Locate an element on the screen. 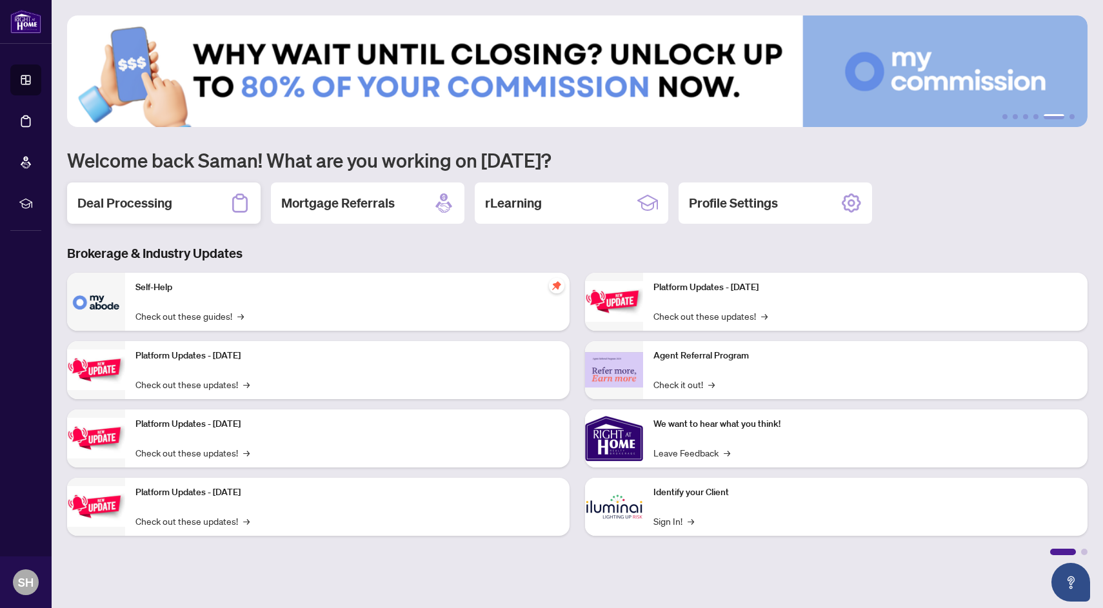 Image resolution: width=1103 pixels, height=608 pixels. h2: Profile Settings is located at coordinates (733, 203).